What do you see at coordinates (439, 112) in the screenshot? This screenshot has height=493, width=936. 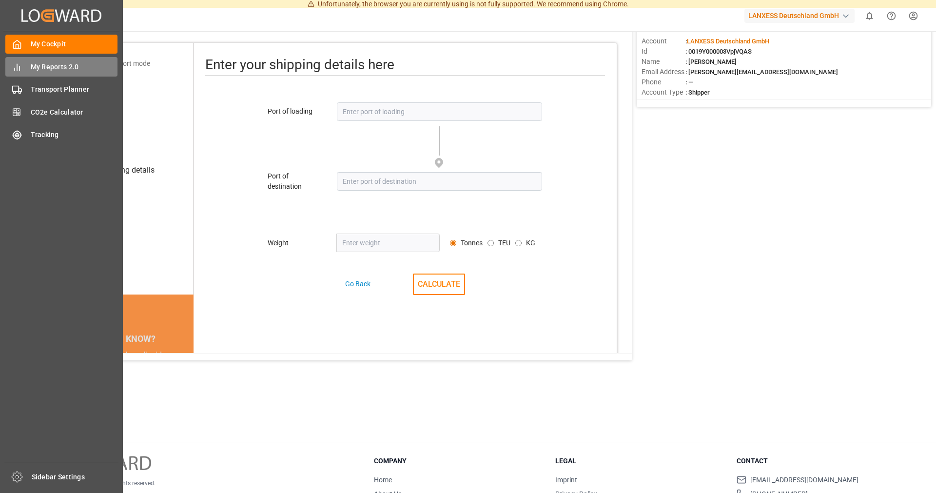 I see `input: Enter port of loading` at bounding box center [439, 112].